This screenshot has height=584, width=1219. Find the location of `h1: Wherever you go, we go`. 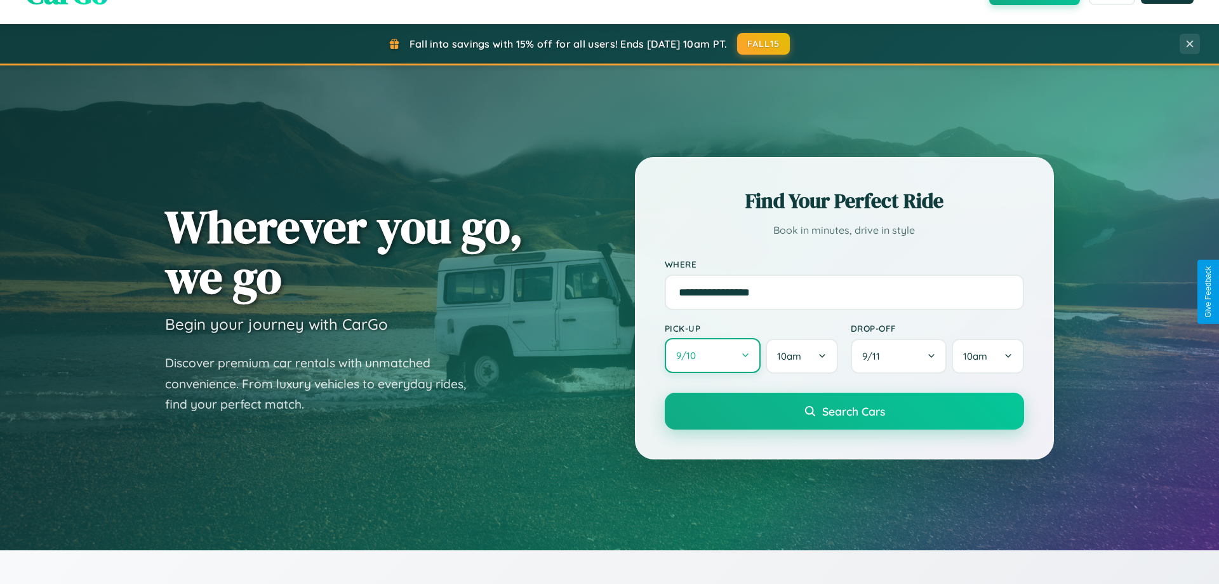

h1: Wherever you go, we go is located at coordinates (344, 251).